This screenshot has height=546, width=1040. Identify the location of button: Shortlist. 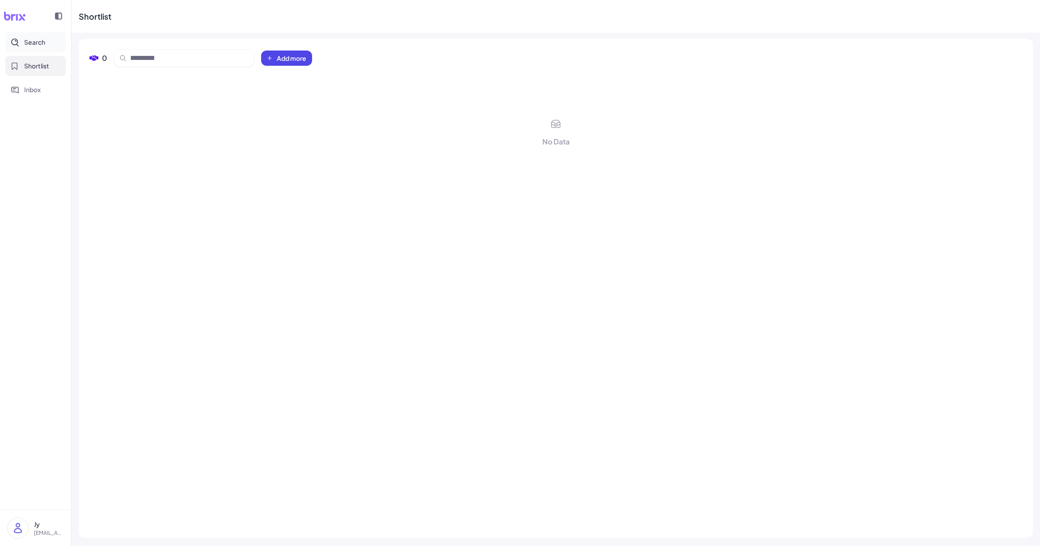
(35, 66).